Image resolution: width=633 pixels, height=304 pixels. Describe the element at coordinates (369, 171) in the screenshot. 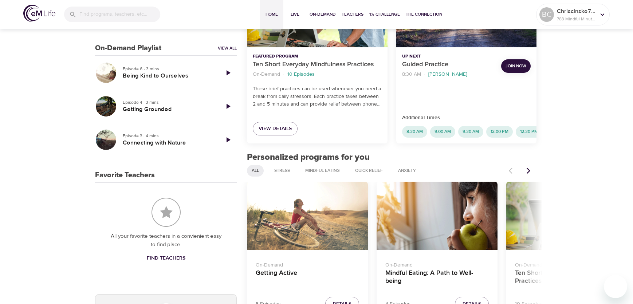

I see `div: Quick Relief` at that location.